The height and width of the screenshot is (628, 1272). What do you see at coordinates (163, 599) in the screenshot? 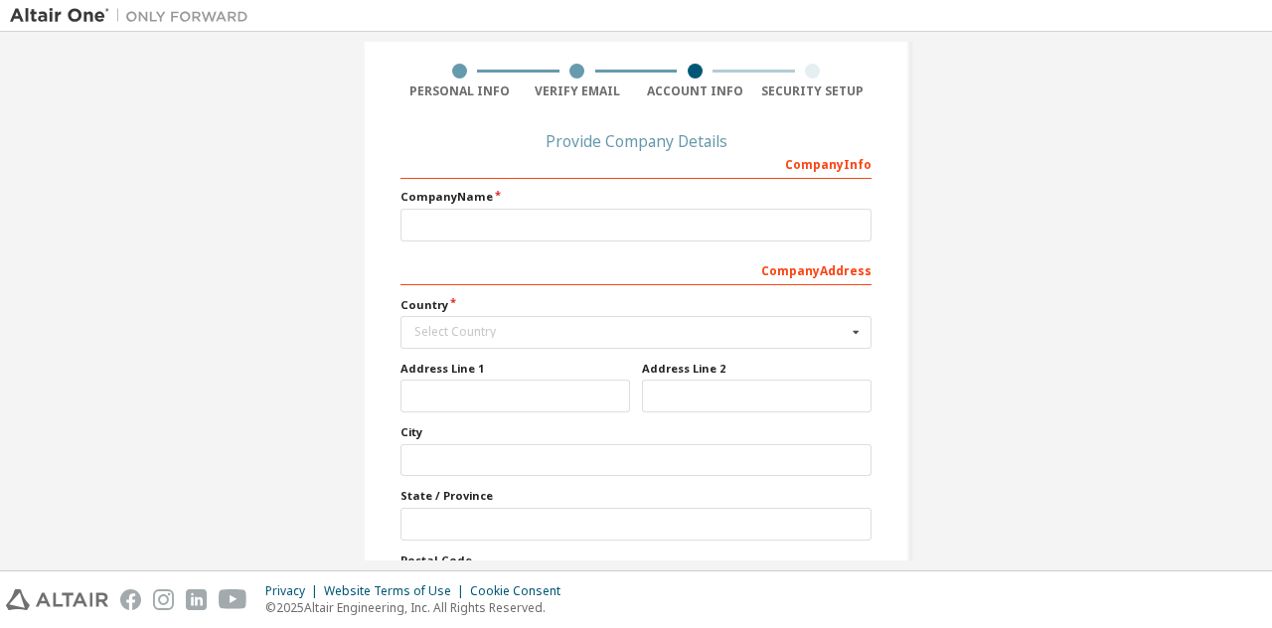
I see `img: instagram.svg` at bounding box center [163, 599].